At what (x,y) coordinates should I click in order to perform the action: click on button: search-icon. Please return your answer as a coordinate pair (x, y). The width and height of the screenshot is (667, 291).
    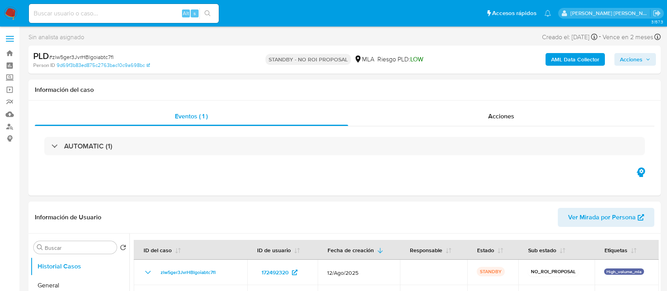
    Looking at the image, I should click on (207, 13).